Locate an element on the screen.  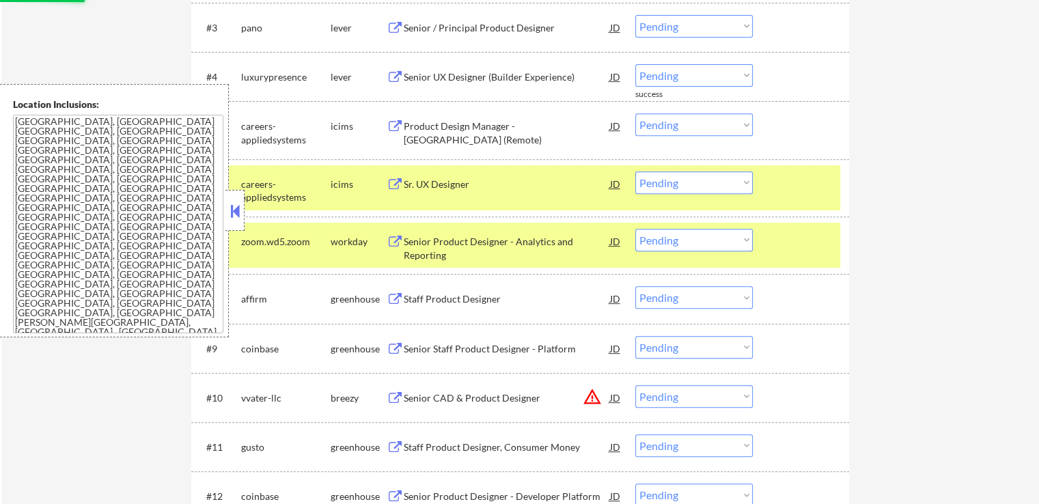
div: breezy is located at coordinates (359, 398).